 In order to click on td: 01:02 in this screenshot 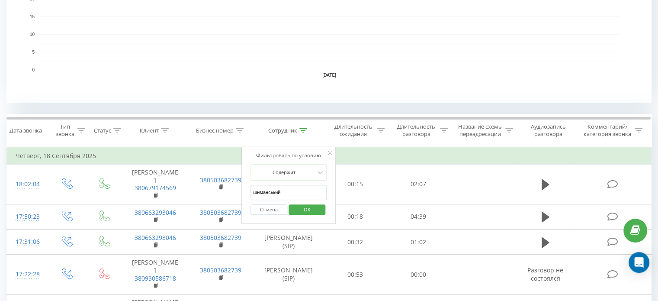, I will do `click(418, 242)`.